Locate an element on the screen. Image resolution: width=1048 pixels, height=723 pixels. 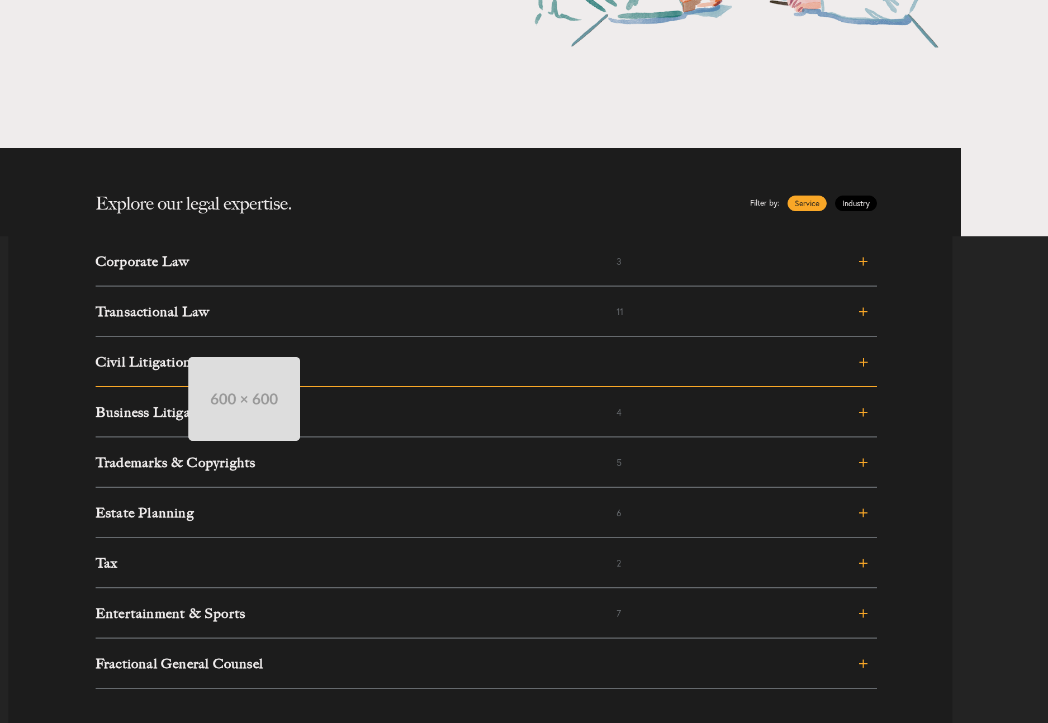
a: Industry is located at coordinates (856, 203).